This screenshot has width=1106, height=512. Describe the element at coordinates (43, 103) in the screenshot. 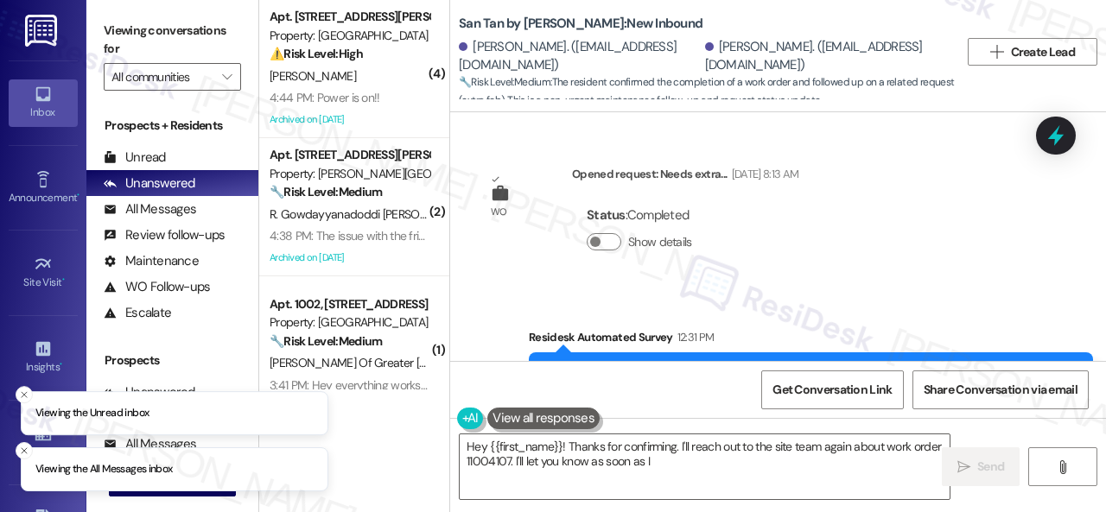

I see `a: Inbox` at that location.